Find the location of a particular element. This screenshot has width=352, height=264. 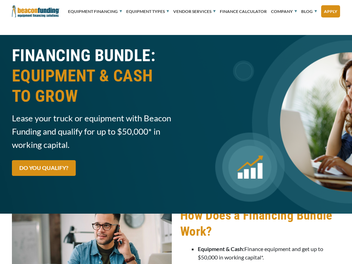

a: Vendor Services is located at coordinates (194, 12).